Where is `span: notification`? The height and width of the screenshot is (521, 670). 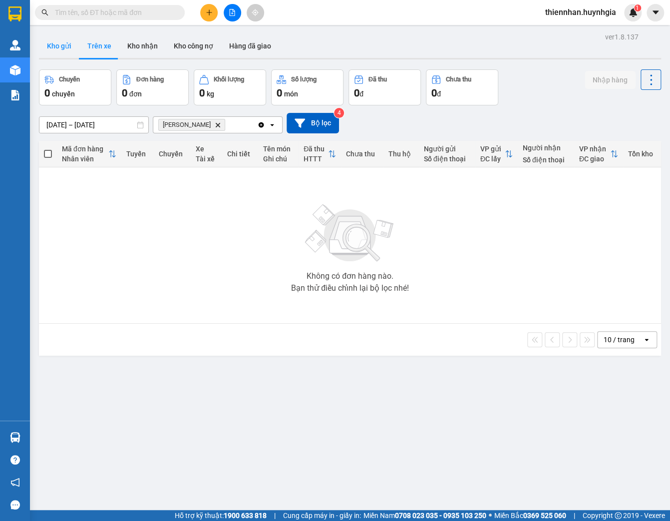
span: notification is located at coordinates (15, 482).